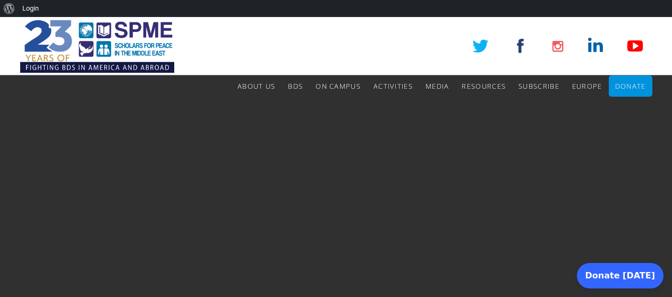 The height and width of the screenshot is (297, 672). Describe the element at coordinates (587, 86) in the screenshot. I see `a: Europe` at that location.